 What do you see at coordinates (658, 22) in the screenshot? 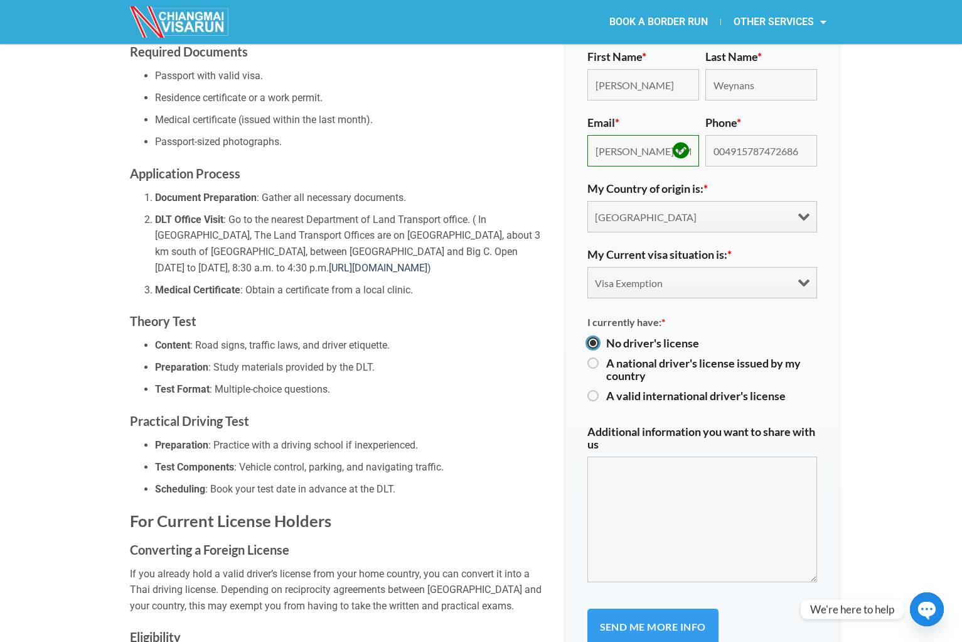
I see `a: BOOK A BORDER RUN` at bounding box center [658, 22].